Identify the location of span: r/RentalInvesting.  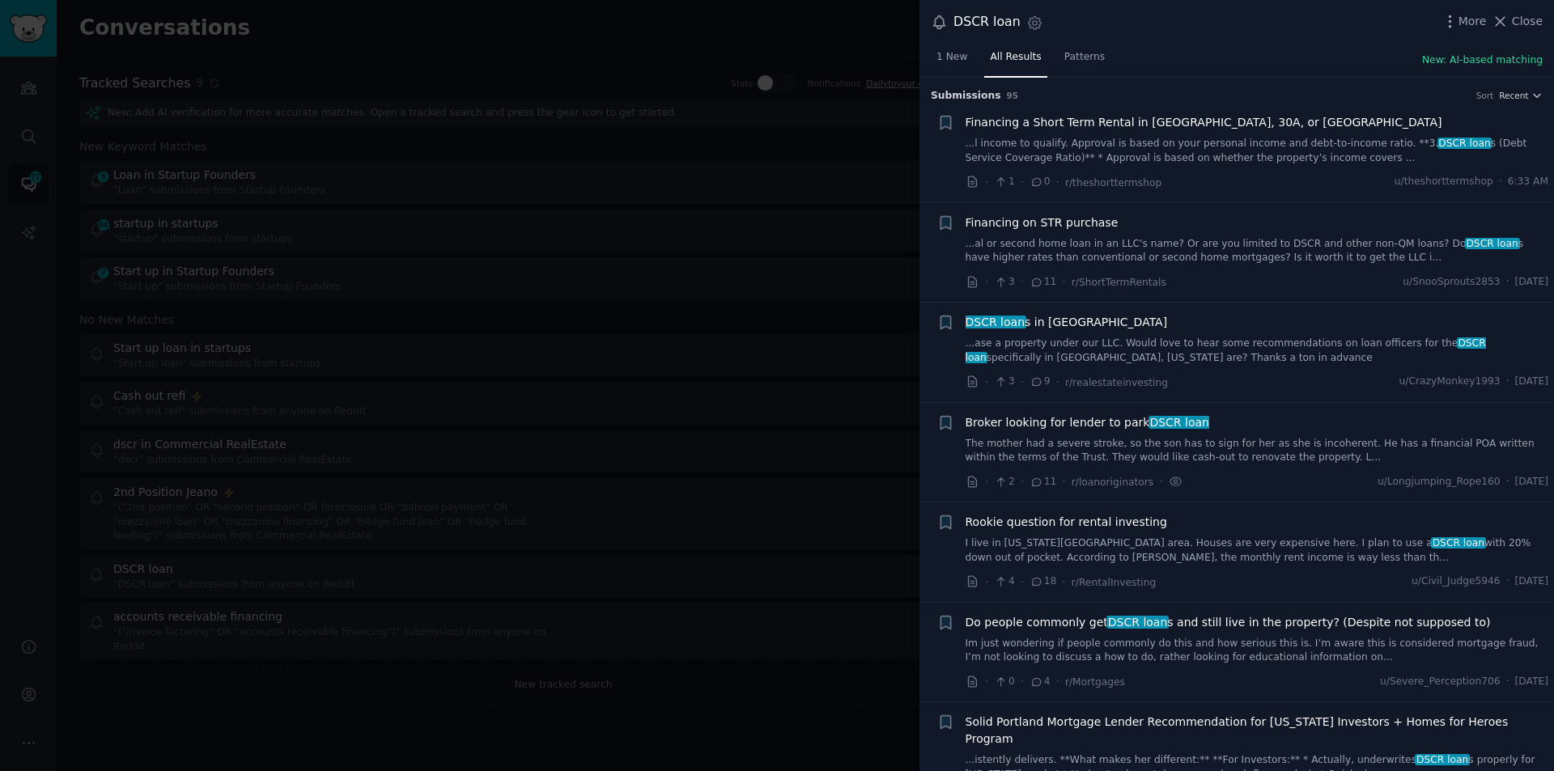
(1114, 583).